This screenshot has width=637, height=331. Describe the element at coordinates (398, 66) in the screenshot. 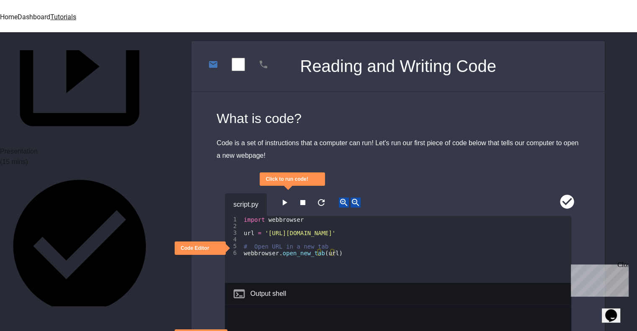

I see `div: Reading and Writing Code` at that location.